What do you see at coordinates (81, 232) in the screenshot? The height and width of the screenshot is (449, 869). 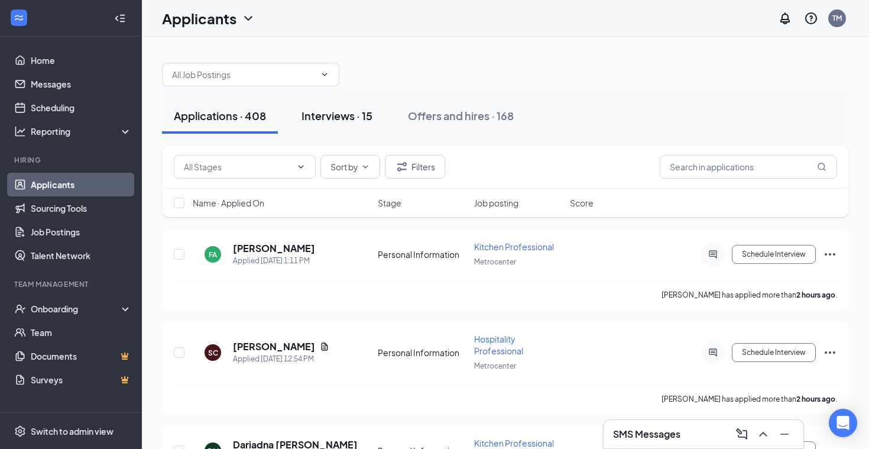 I see `a: Job Postings` at bounding box center [81, 232].